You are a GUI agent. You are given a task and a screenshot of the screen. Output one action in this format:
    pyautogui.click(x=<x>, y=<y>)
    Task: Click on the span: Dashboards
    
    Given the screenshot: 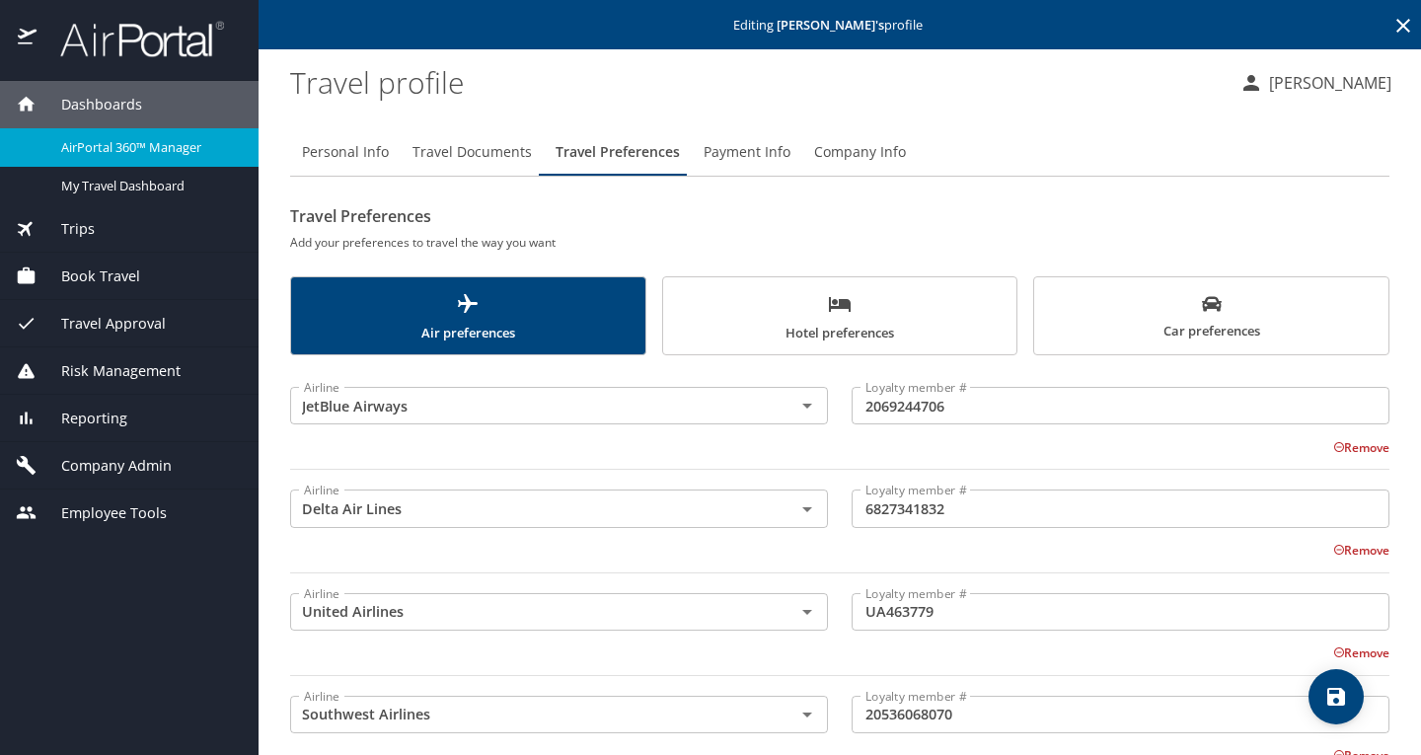 What is the action you would take?
    pyautogui.click(x=89, y=105)
    